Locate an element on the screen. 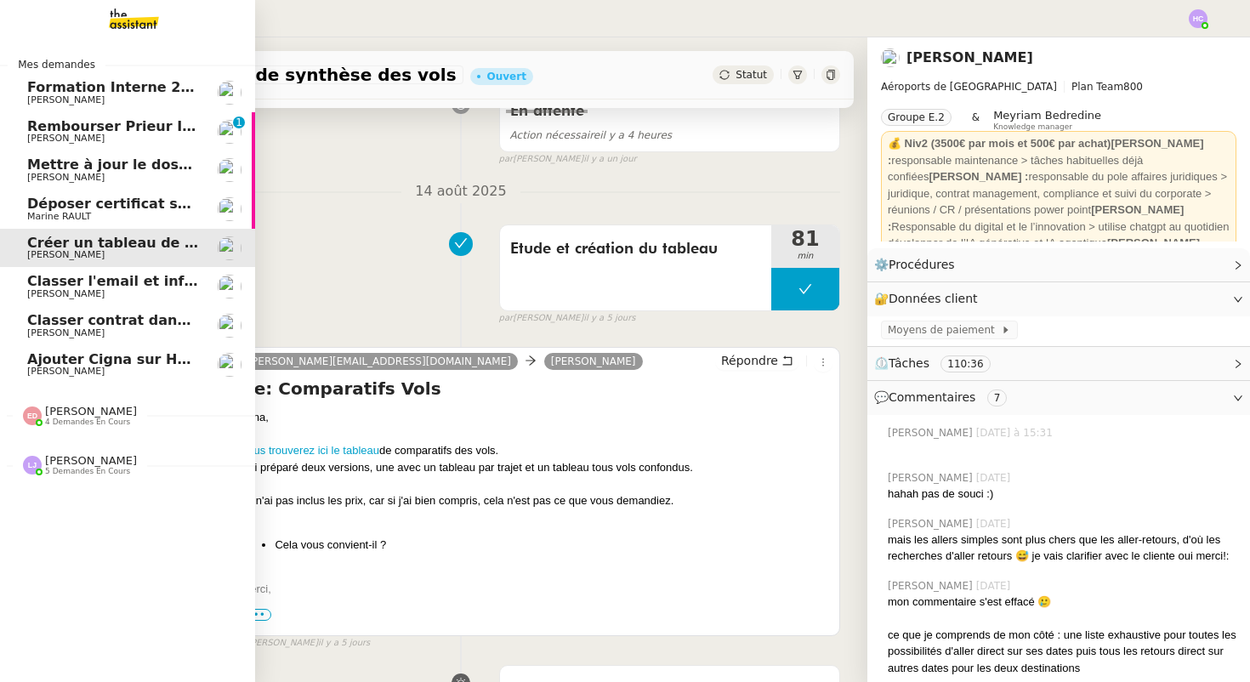 This screenshot has width=1250, height=682. app-user-label: Knowledge manager is located at coordinates (1046, 120).